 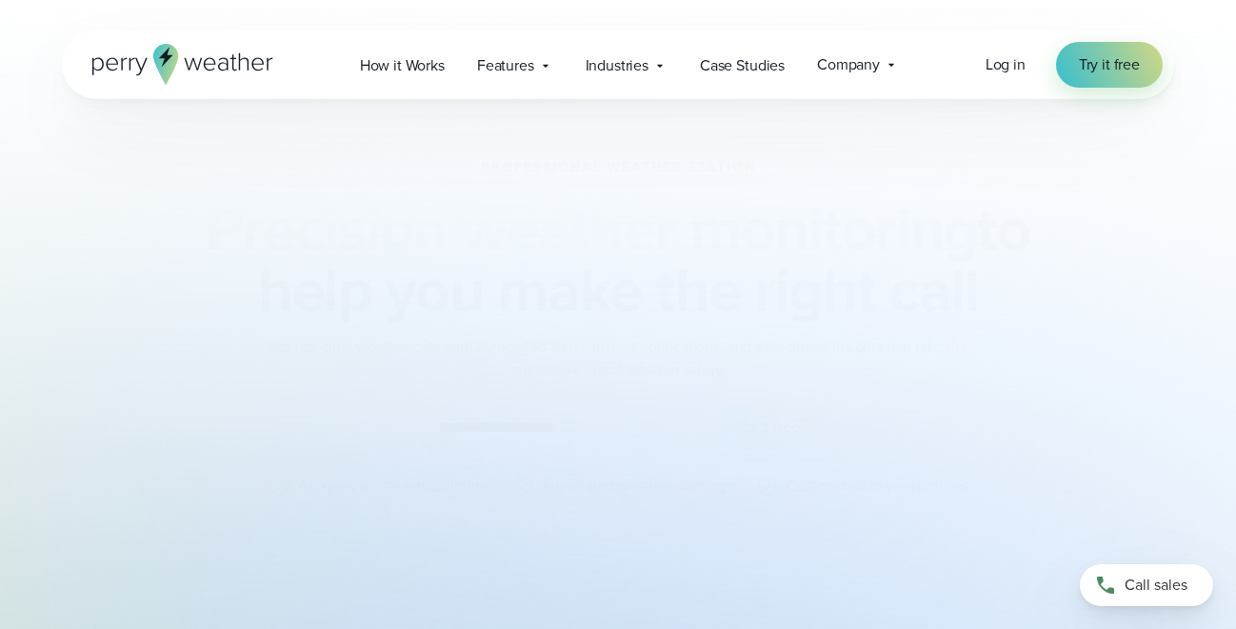 I want to click on span: Log in, so click(x=1006, y=64).